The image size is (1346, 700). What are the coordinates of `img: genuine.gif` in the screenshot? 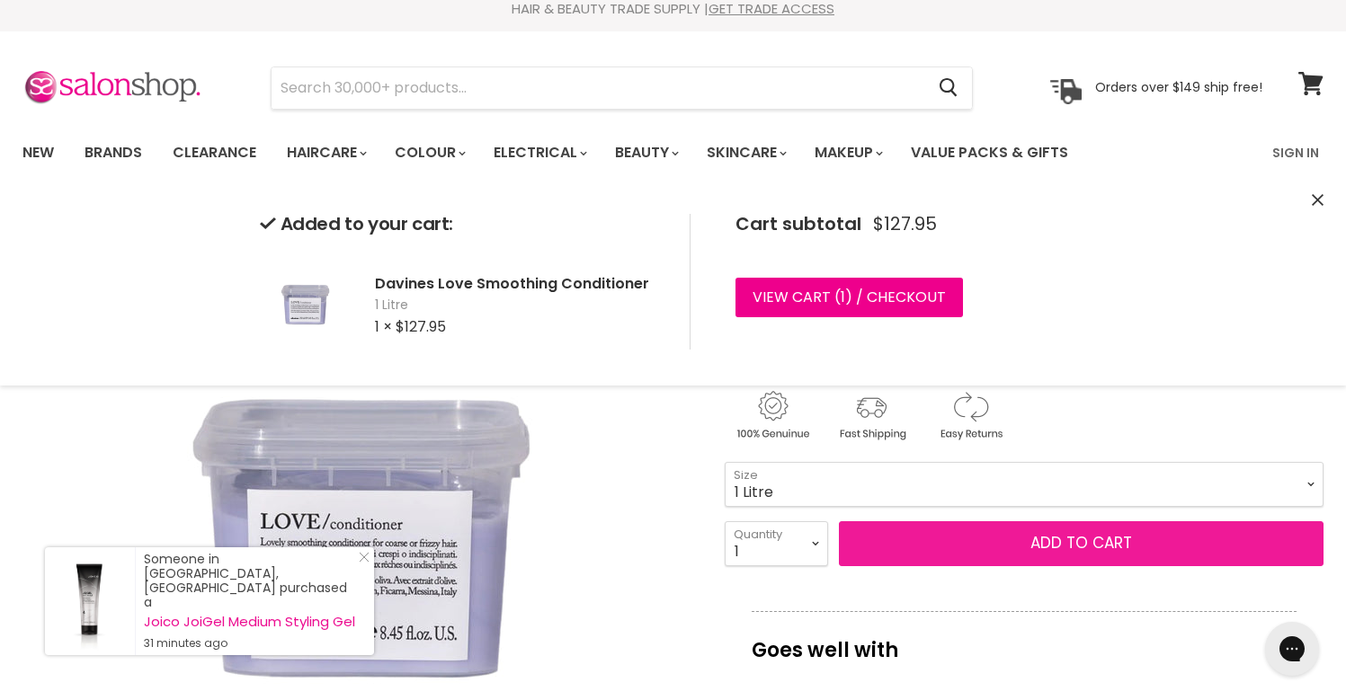 It's located at (772, 415).